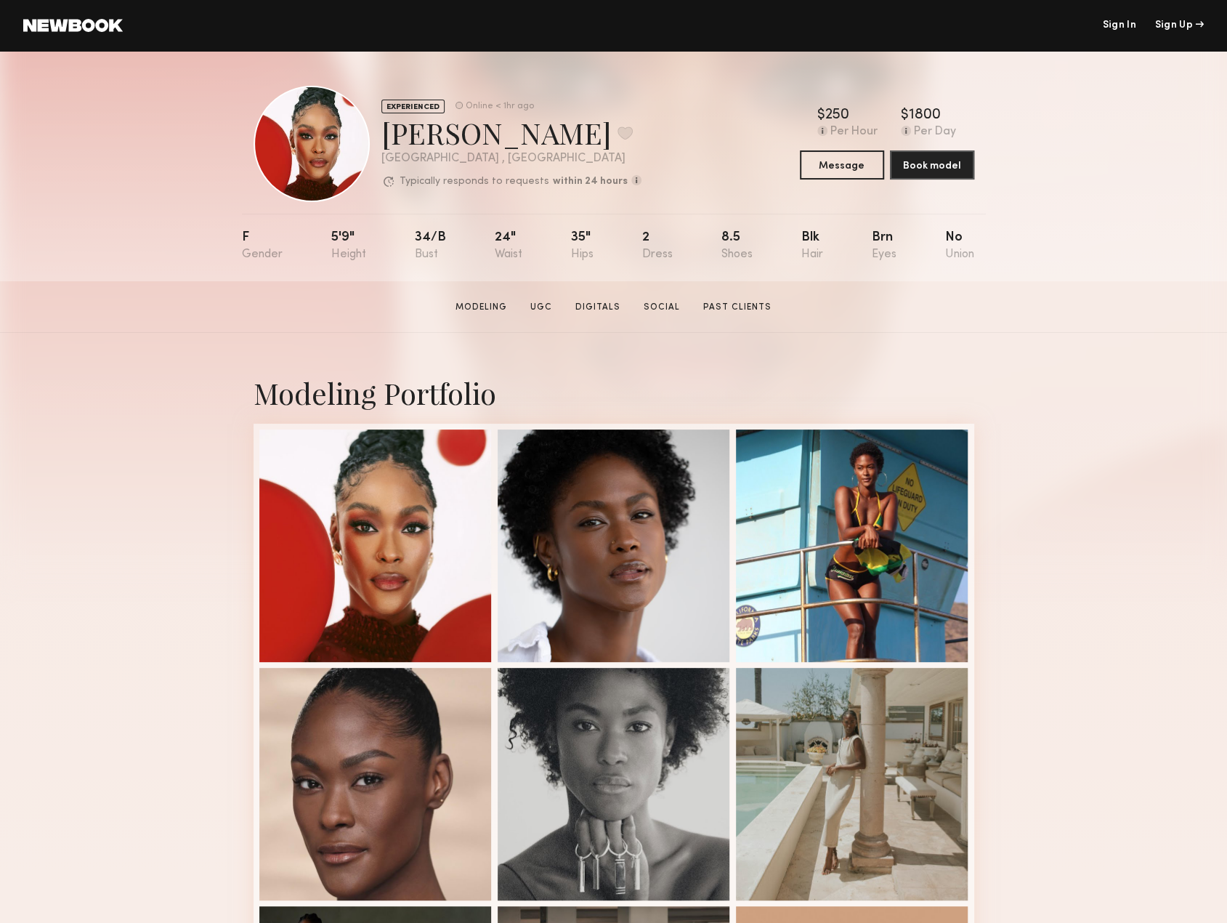  Describe the element at coordinates (932, 165) in the screenshot. I see `a: Book model` at that location.